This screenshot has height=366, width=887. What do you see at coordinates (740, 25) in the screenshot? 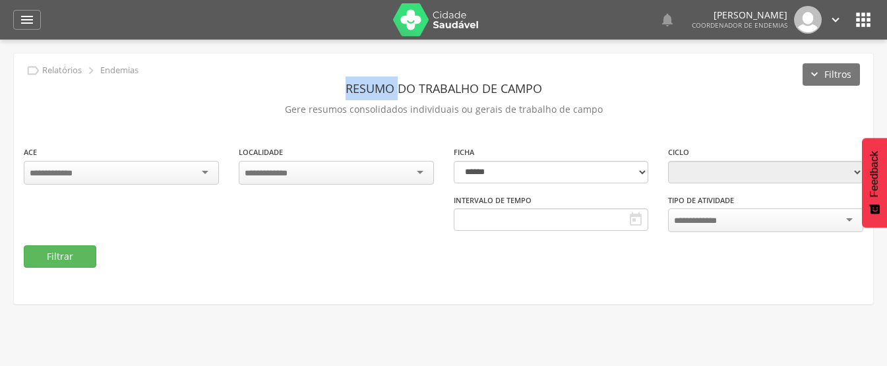
I see `span: Coordenador de Endemias` at bounding box center [740, 25].